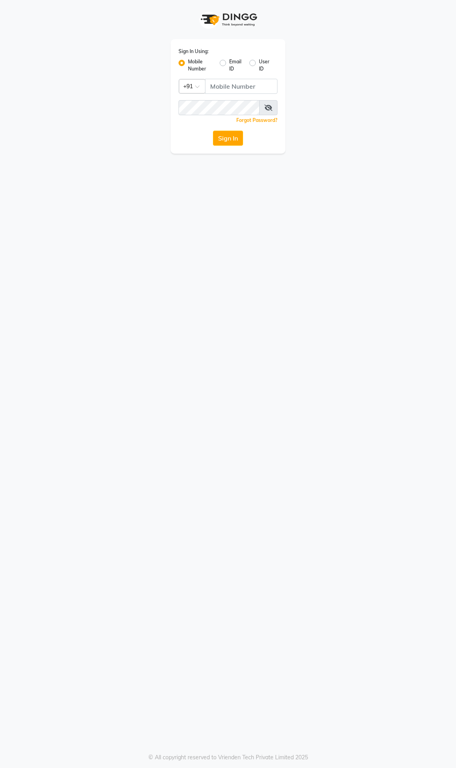 The image size is (456, 768). What do you see at coordinates (265, 65) in the screenshot?
I see `label: User ID` at bounding box center [265, 65].